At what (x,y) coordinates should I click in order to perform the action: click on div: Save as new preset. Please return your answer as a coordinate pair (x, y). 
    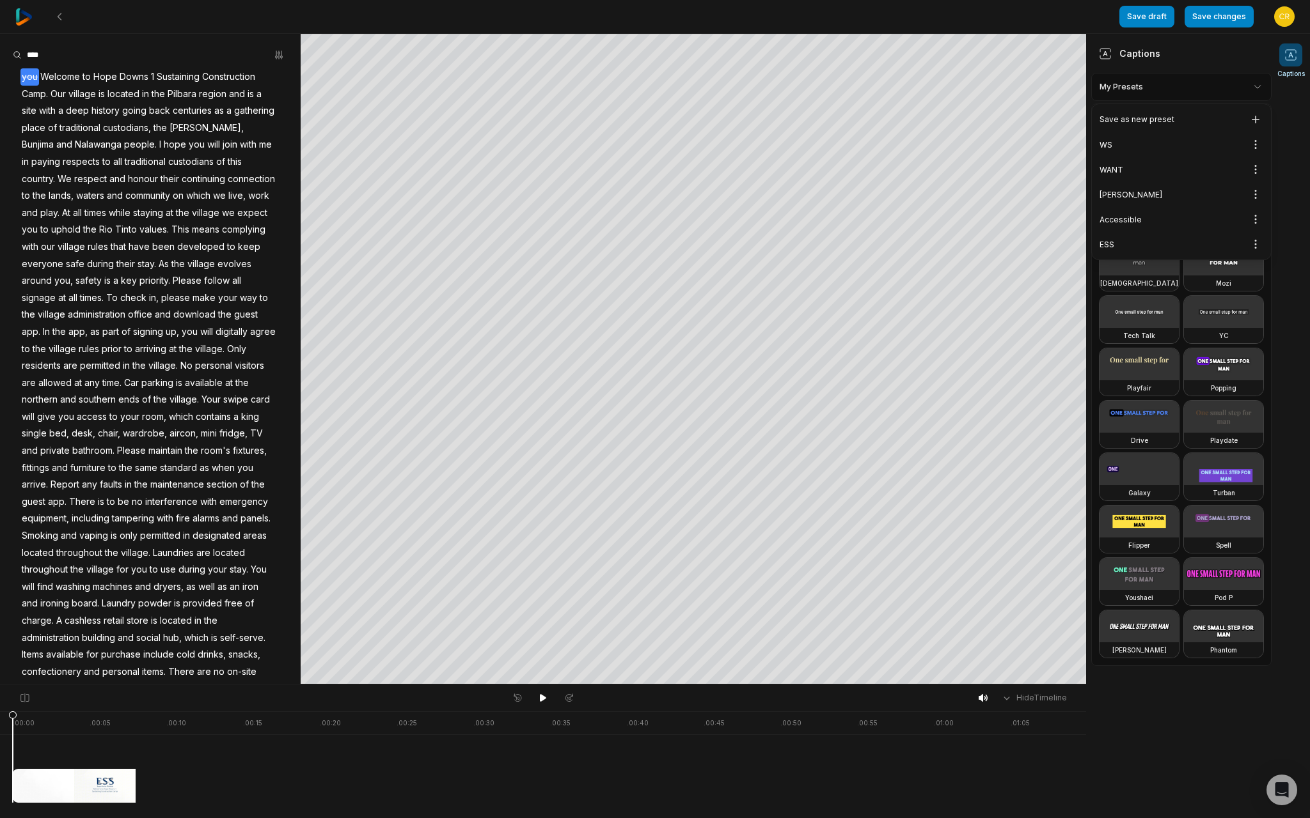
    Looking at the image, I should click on (1181, 120).